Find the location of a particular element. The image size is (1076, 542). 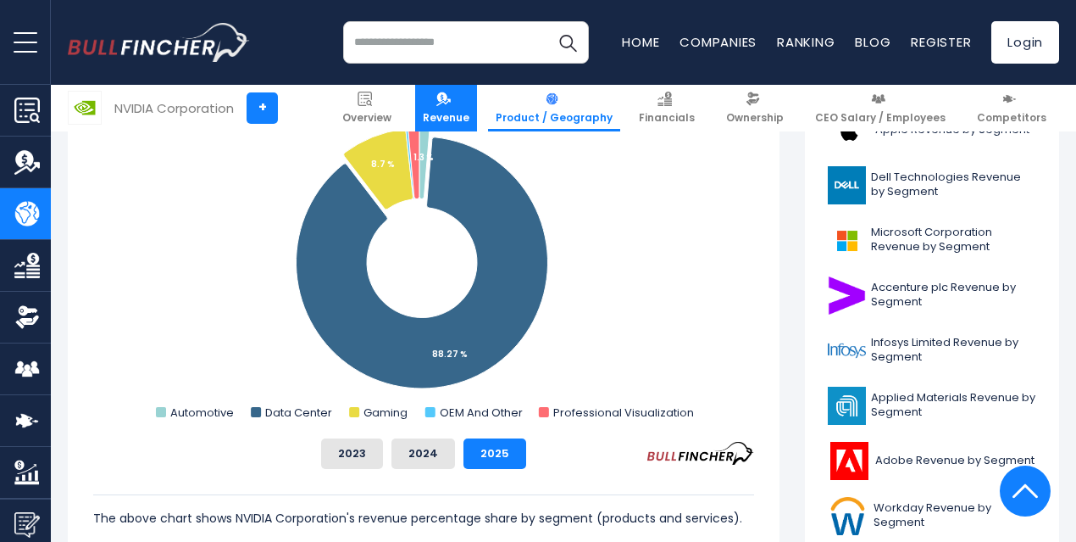

a: Go to homepage is located at coordinates (158, 42).